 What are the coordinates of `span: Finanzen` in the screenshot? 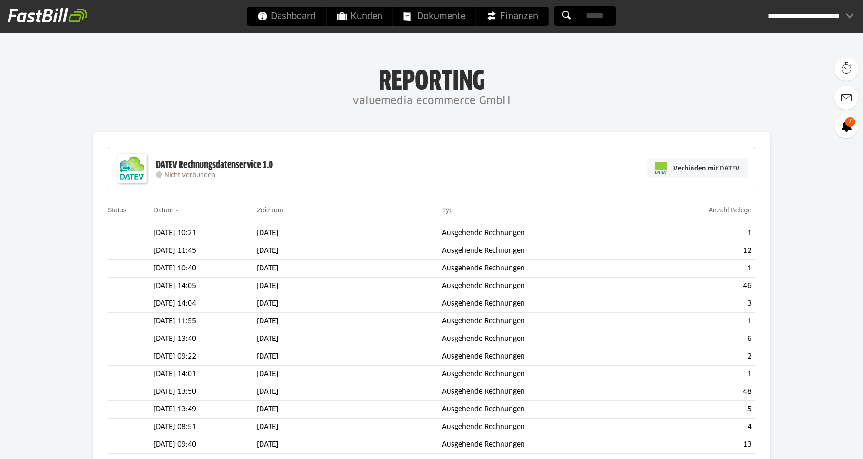 It's located at (512, 16).